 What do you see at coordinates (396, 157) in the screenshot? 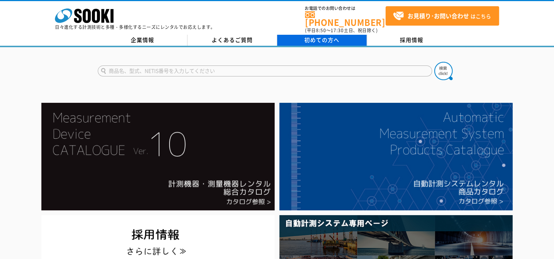
I see `img: 自動計測システムカタログ` at bounding box center [396, 157].